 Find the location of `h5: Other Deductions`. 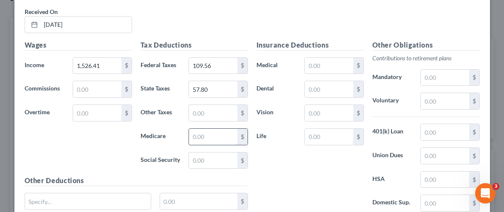

h5: Other Deductions is located at coordinates (136, 181).